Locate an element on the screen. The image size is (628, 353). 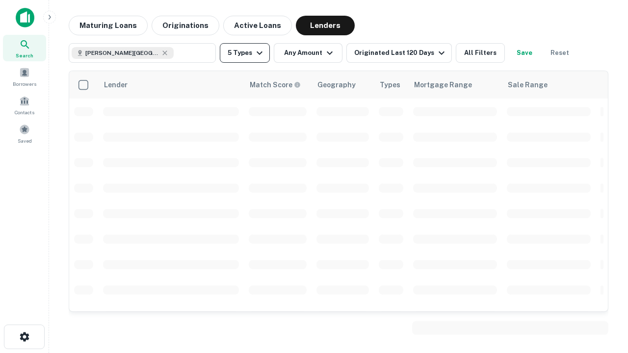
span: Search is located at coordinates (25, 55).